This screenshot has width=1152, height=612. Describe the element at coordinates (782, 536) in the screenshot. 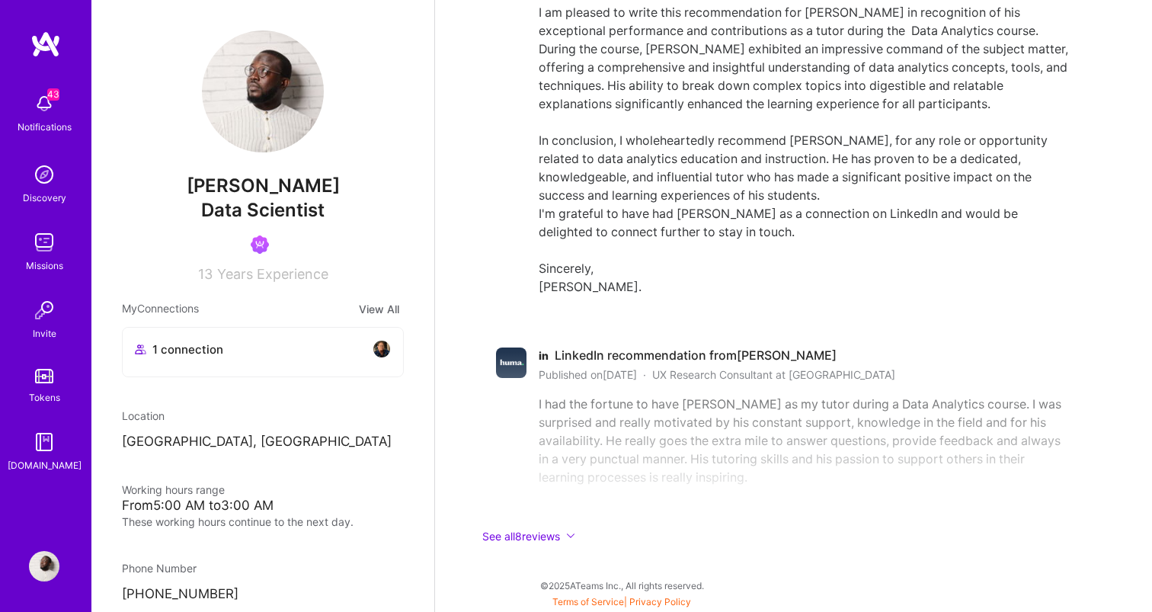

I see `button: See all8reviews` at that location.